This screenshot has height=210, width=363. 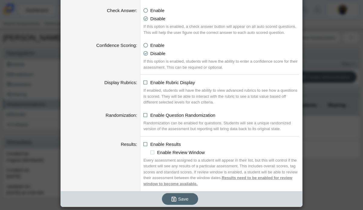 What do you see at coordinates (183, 115) in the screenshot?
I see `span: Enable Question Randomization` at bounding box center [183, 115].